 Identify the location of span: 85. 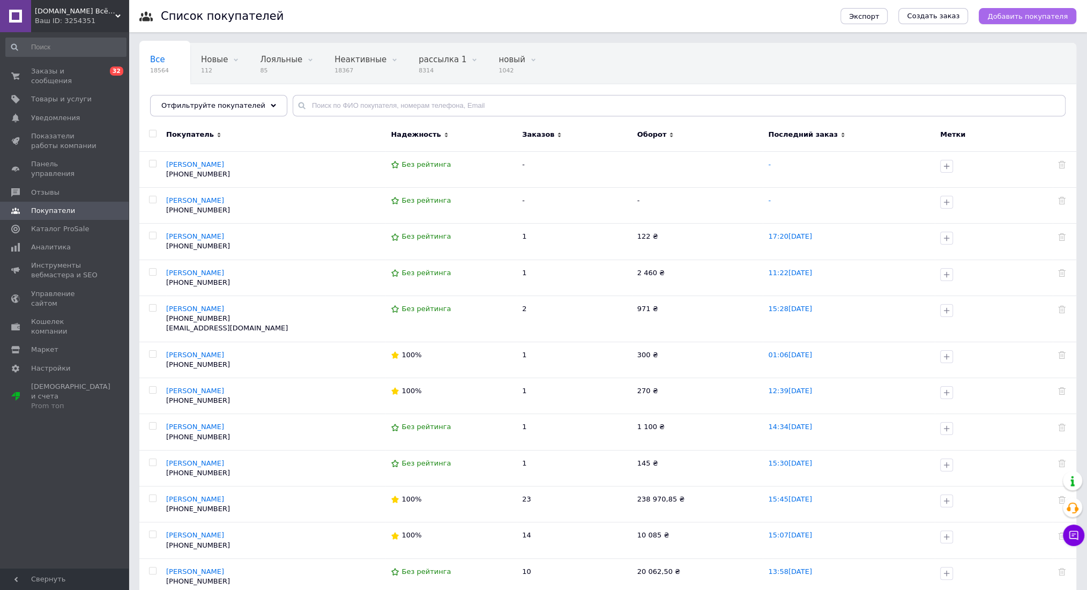
(281, 70).